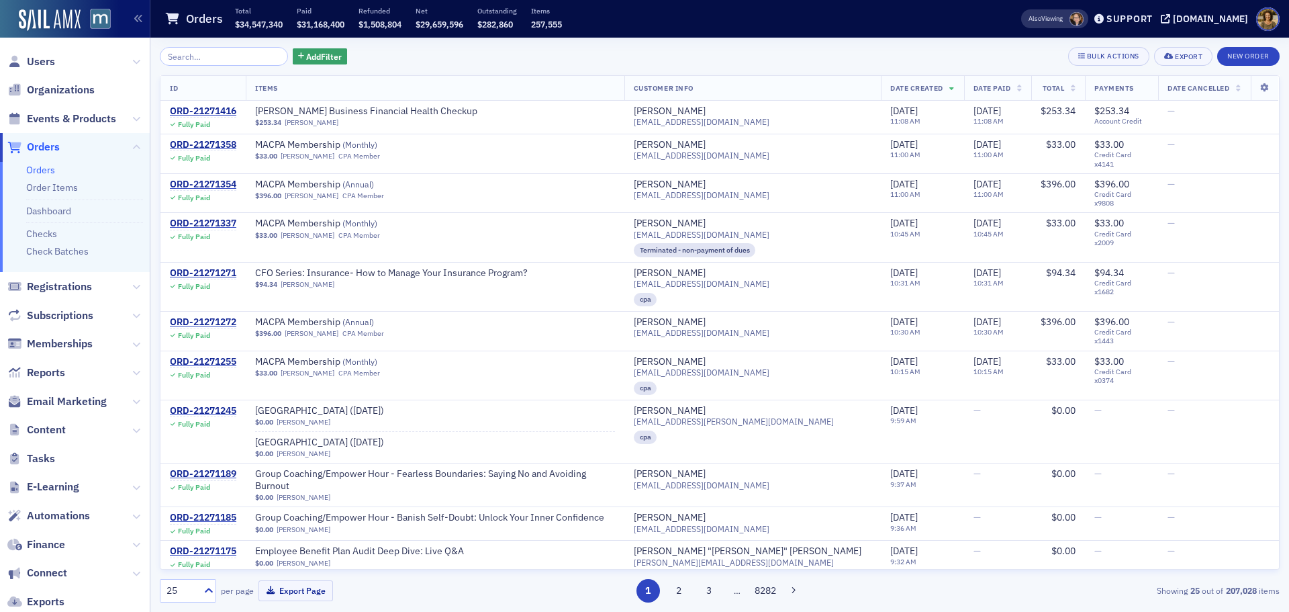 Image resolution: width=1289 pixels, height=612 pixels. I want to click on time: 11:08 AM, so click(905, 121).